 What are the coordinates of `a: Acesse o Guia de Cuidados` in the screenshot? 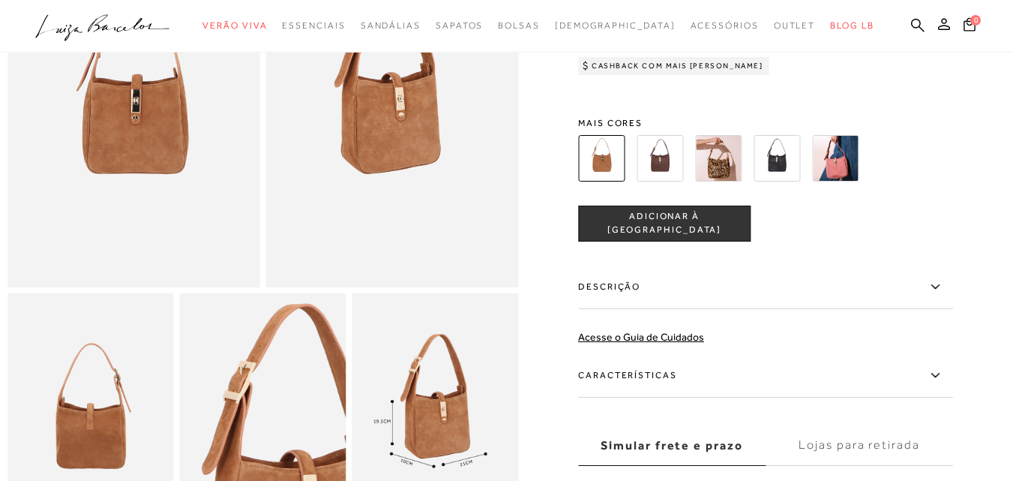 It's located at (641, 337).